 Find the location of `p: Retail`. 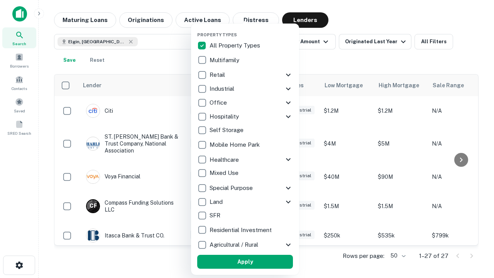

p: Retail is located at coordinates (218, 75).